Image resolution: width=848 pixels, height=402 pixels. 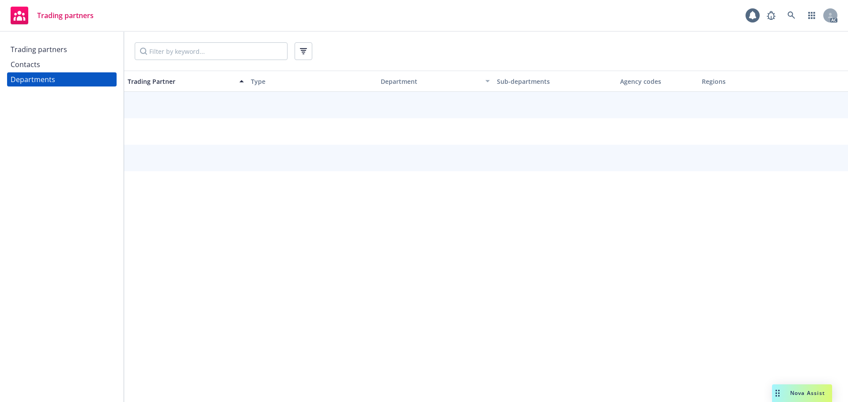 What do you see at coordinates (39, 49) in the screenshot?
I see `div: Trading partners` at bounding box center [39, 49].